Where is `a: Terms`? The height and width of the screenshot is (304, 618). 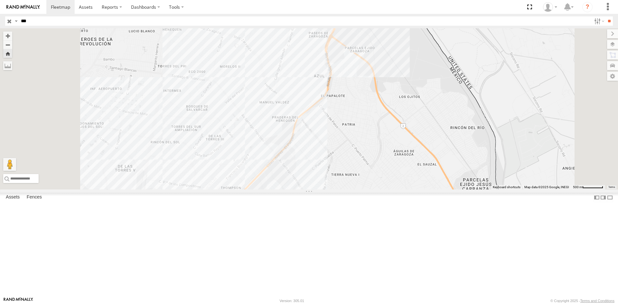 a: Terms is located at coordinates (611, 187).